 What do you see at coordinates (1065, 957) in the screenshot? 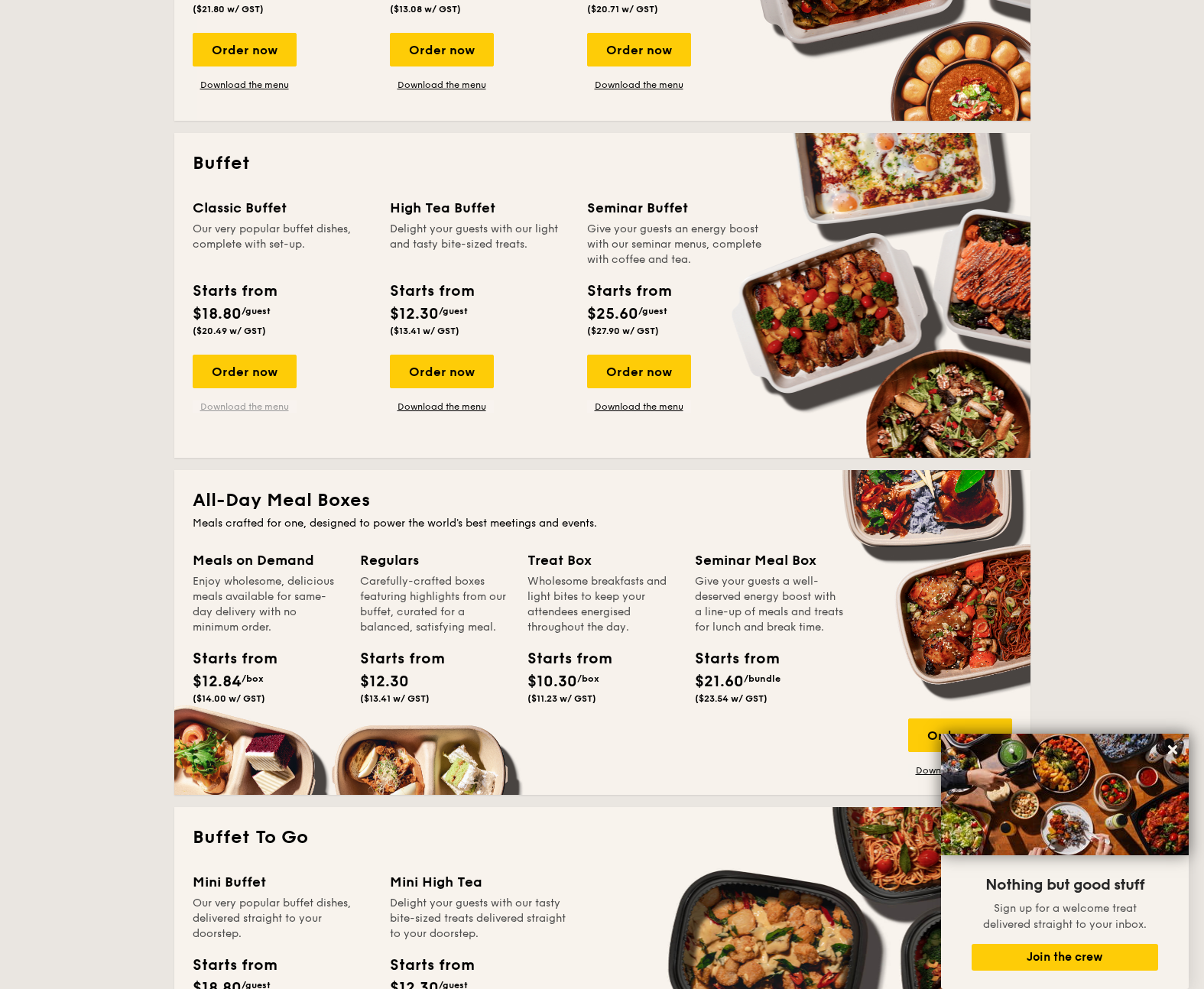
I see `button: Join the crew` at bounding box center [1065, 957].